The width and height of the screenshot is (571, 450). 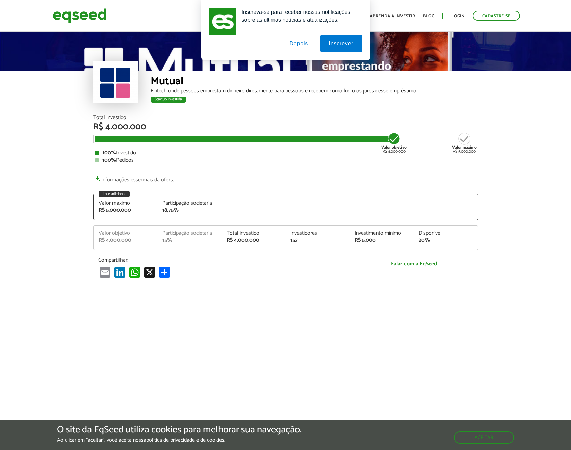 I want to click on div: R$ 5.000, so click(x=381, y=240).